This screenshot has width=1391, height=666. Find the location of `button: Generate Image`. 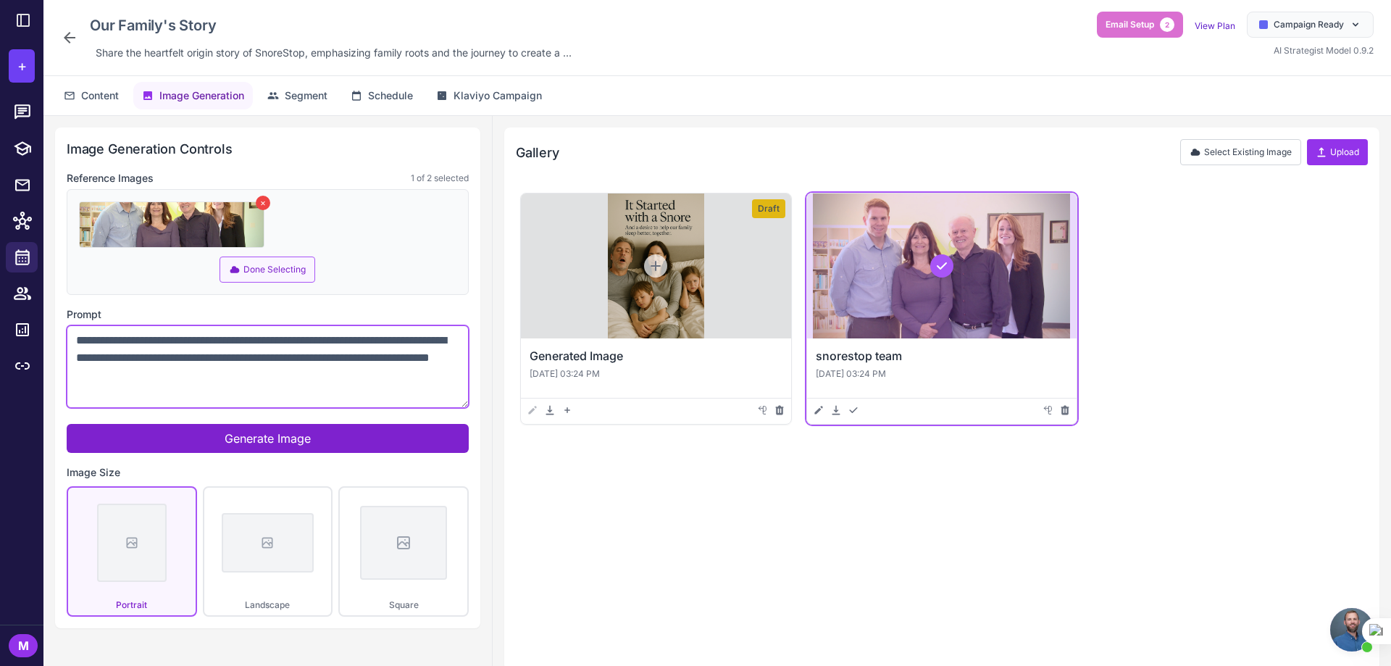

button: Generate Image is located at coordinates (267, 438).